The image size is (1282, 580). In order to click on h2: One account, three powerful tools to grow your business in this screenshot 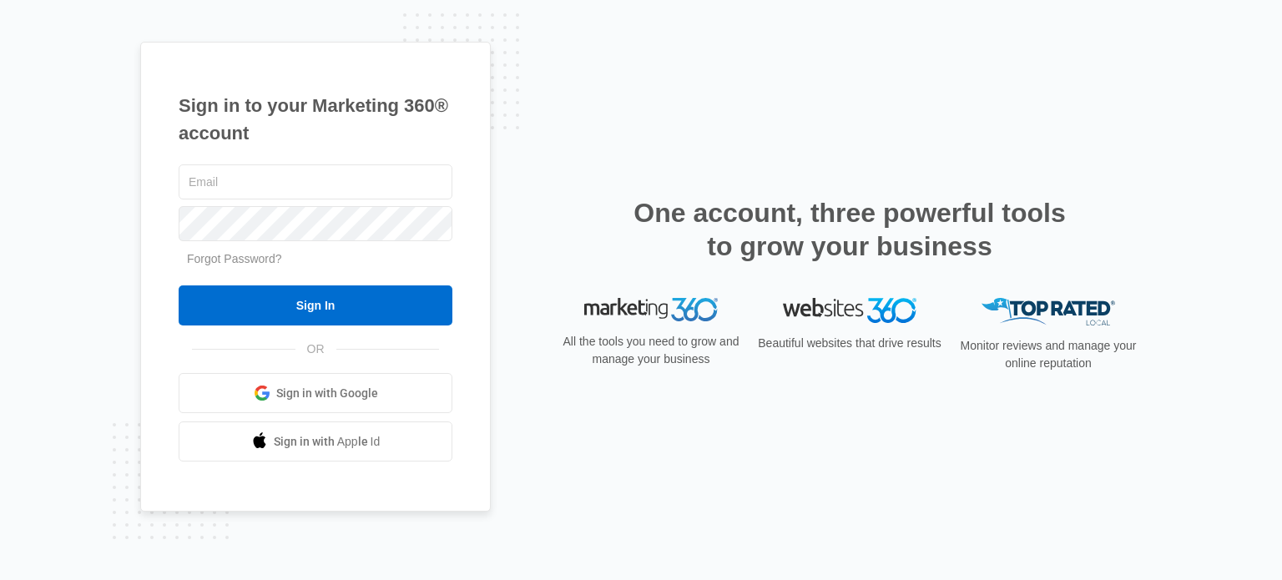, I will do `click(850, 230)`.